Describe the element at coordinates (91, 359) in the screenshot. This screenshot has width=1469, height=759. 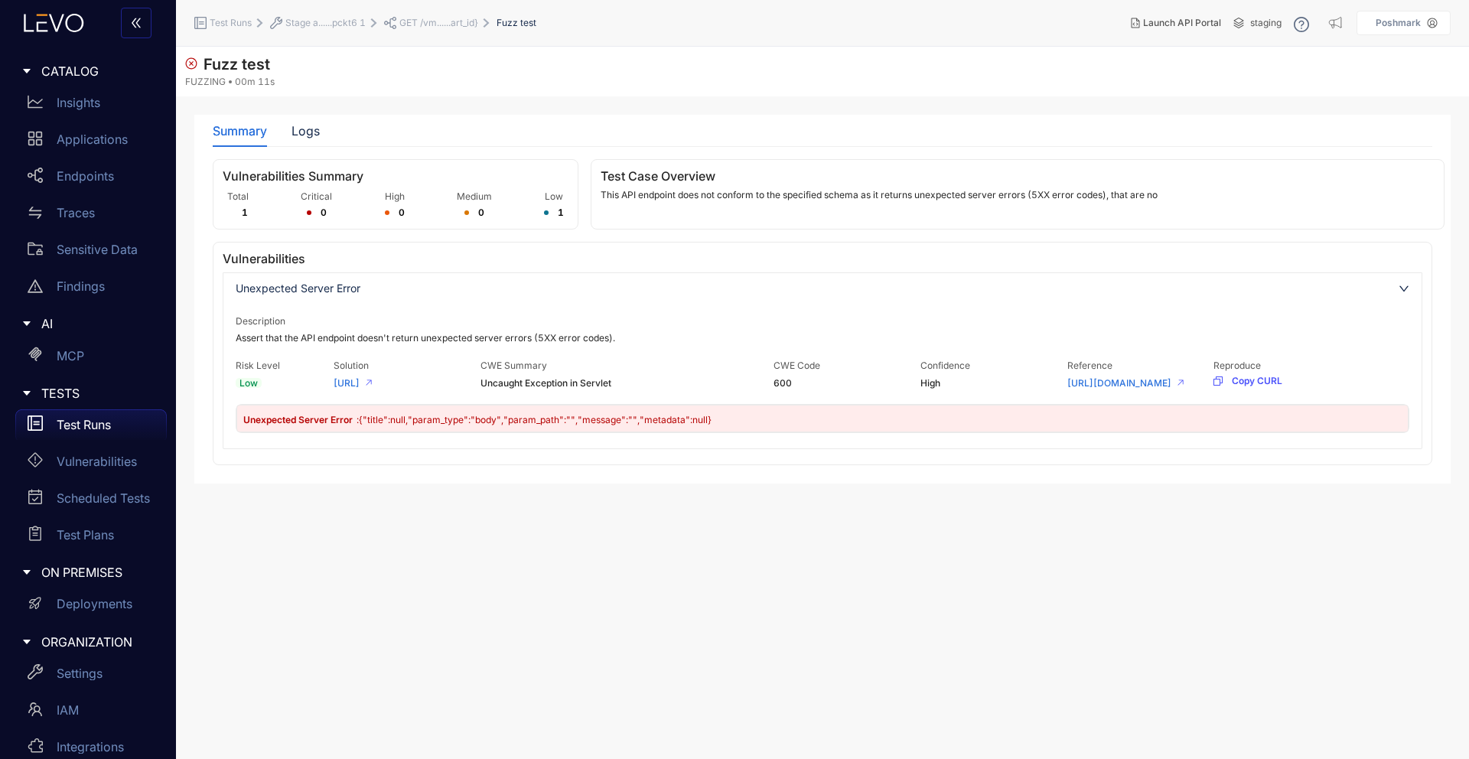
I see `a: MCP` at that location.